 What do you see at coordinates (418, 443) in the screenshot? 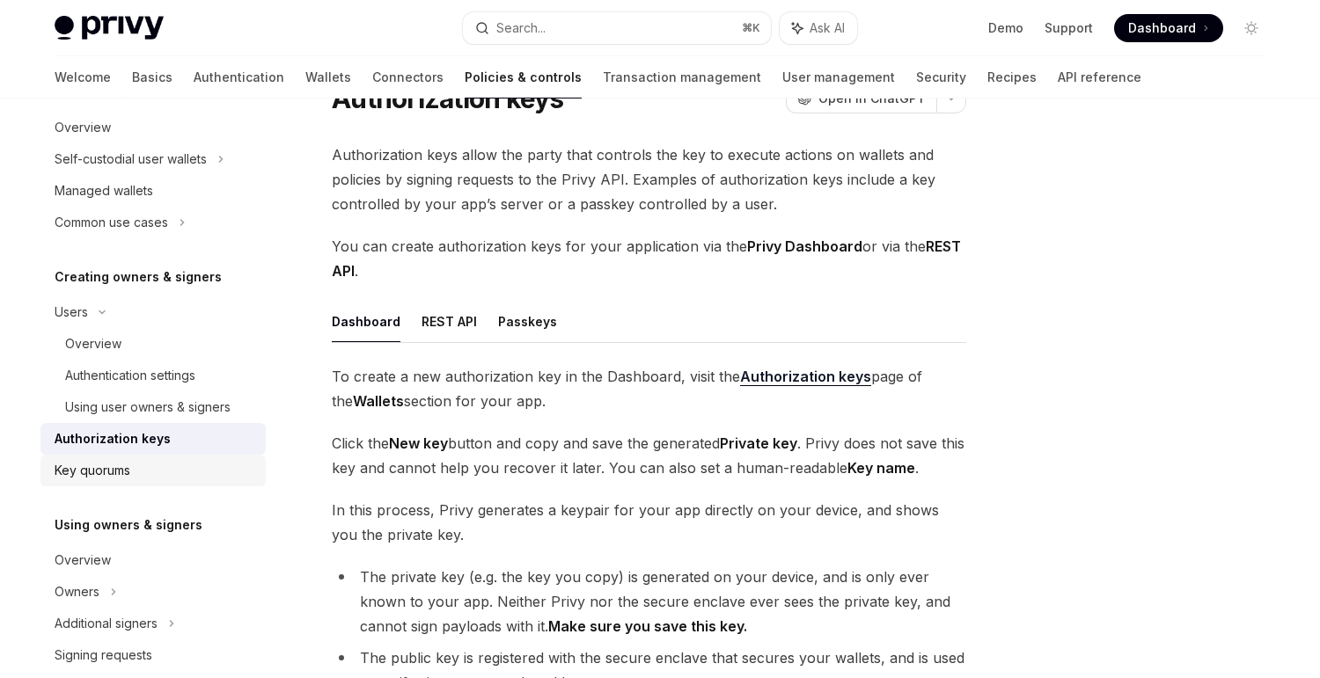
I see `strong: New key` at bounding box center [418, 443].